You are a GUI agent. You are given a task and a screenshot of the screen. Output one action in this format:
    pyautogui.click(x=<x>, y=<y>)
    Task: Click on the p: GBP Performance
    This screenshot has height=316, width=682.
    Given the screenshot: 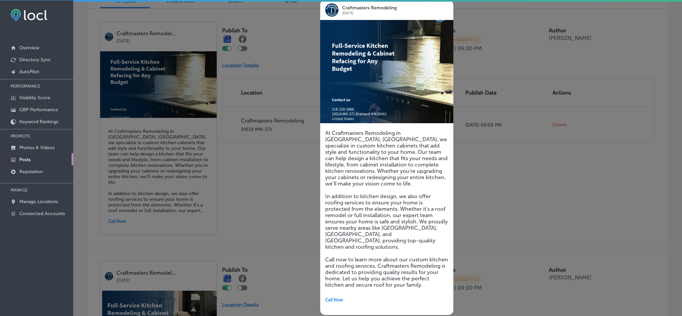 What is the action you would take?
    pyautogui.click(x=39, y=110)
    